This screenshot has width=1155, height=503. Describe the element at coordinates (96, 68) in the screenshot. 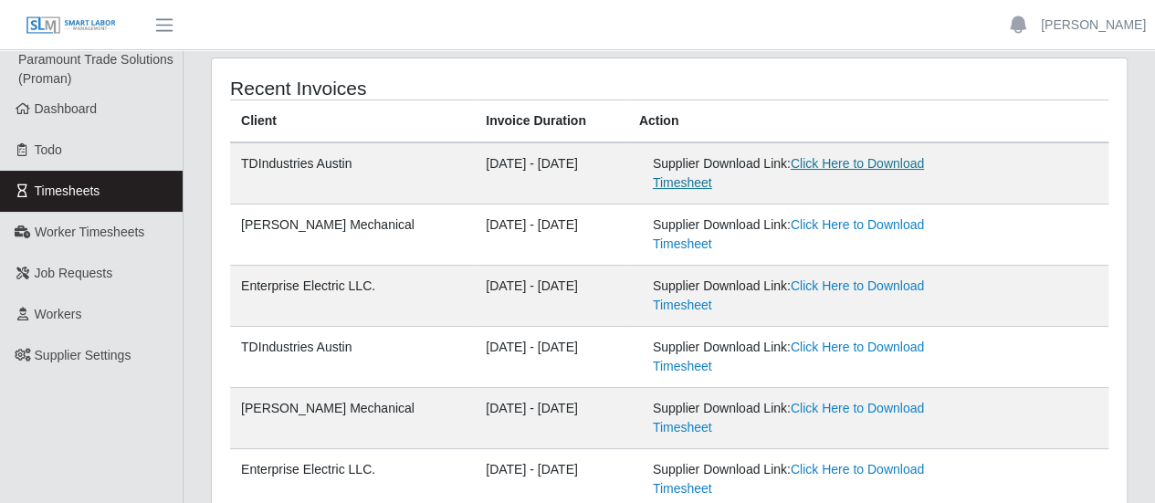

I see `span: Paramount Trade Solutions (Proman)` at that location.